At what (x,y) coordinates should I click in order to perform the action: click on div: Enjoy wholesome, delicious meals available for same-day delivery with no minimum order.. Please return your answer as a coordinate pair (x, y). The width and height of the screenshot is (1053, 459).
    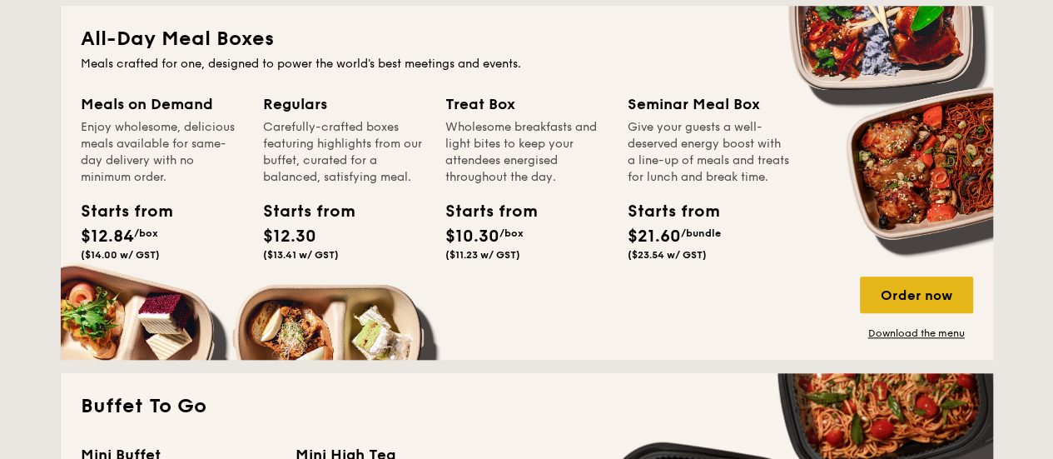
    Looking at the image, I should click on (162, 152).